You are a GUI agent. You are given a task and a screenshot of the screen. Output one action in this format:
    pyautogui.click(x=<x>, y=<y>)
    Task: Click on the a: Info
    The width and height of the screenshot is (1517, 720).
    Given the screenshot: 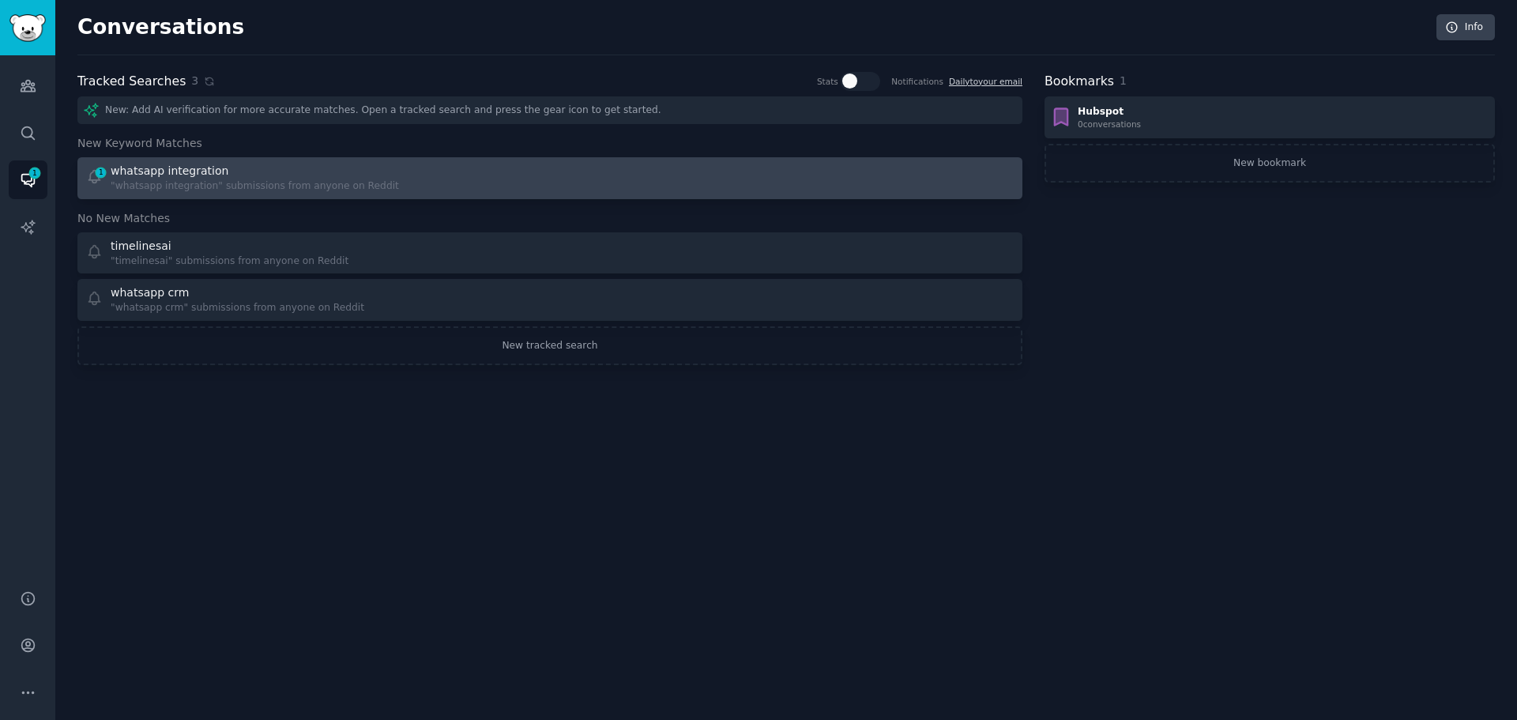 What is the action you would take?
    pyautogui.click(x=1466, y=28)
    